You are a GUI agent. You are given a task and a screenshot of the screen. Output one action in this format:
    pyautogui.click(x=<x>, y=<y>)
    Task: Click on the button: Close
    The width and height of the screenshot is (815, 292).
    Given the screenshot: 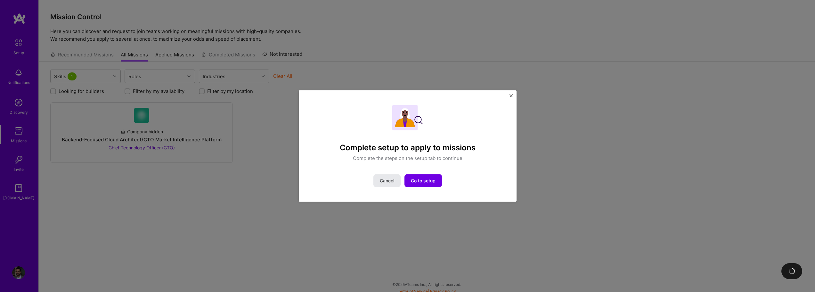 What is the action you would take?
    pyautogui.click(x=511, y=97)
    